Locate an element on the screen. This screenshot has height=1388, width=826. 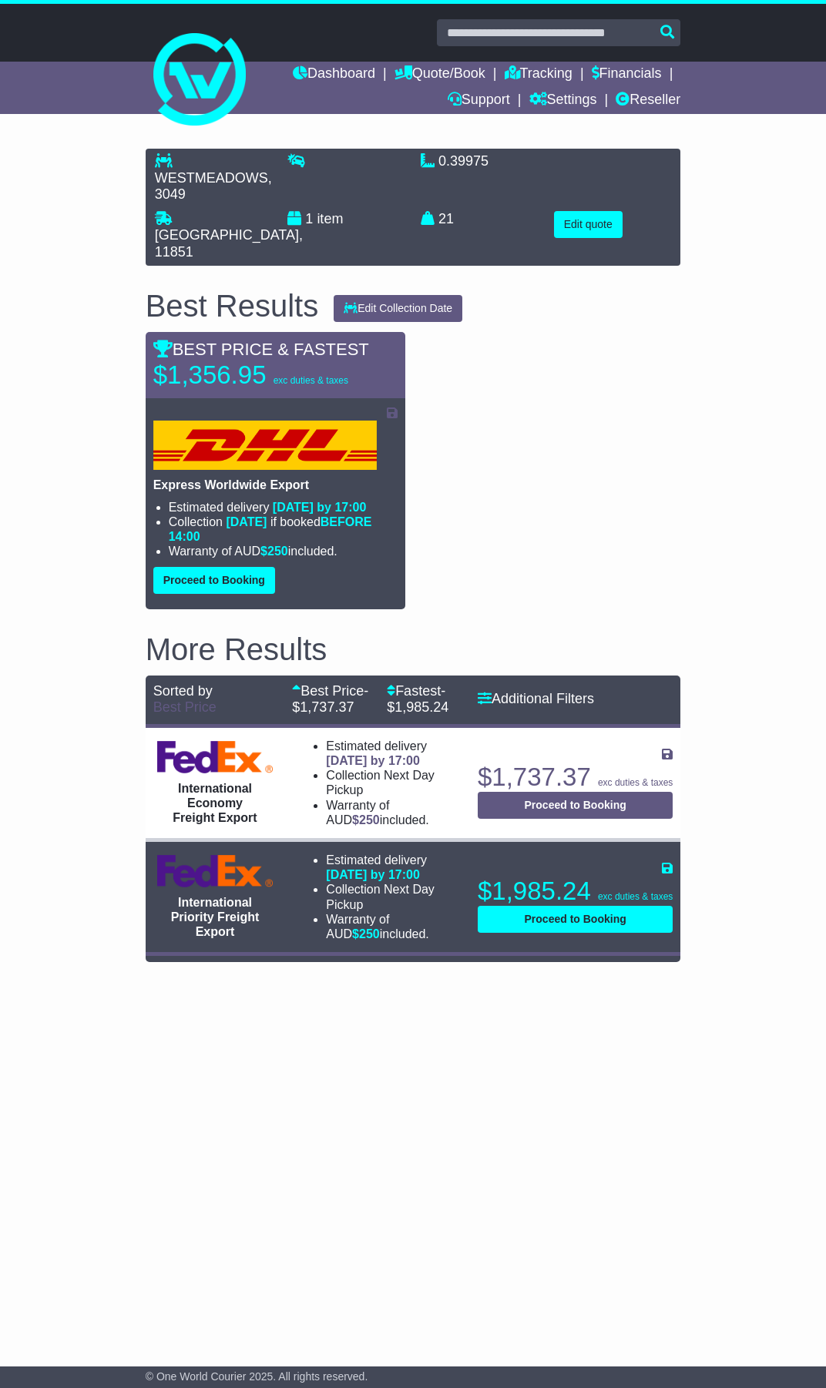
span: 1 is located at coordinates (309, 219).